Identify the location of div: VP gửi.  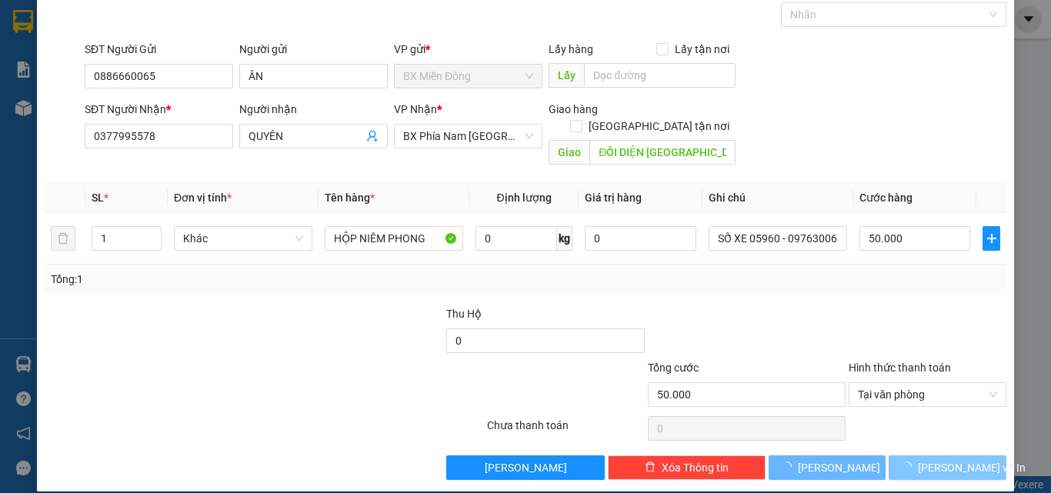
(468, 49).